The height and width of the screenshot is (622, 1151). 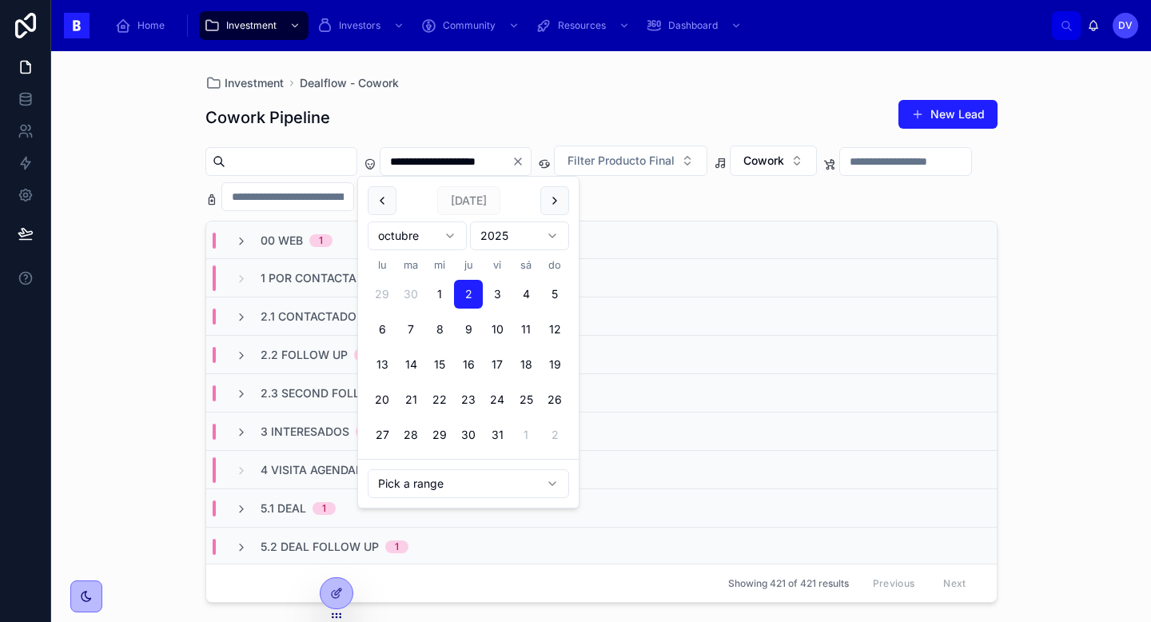 I want to click on button: domingo, 12 de octubre de 2025, so click(x=555, y=329).